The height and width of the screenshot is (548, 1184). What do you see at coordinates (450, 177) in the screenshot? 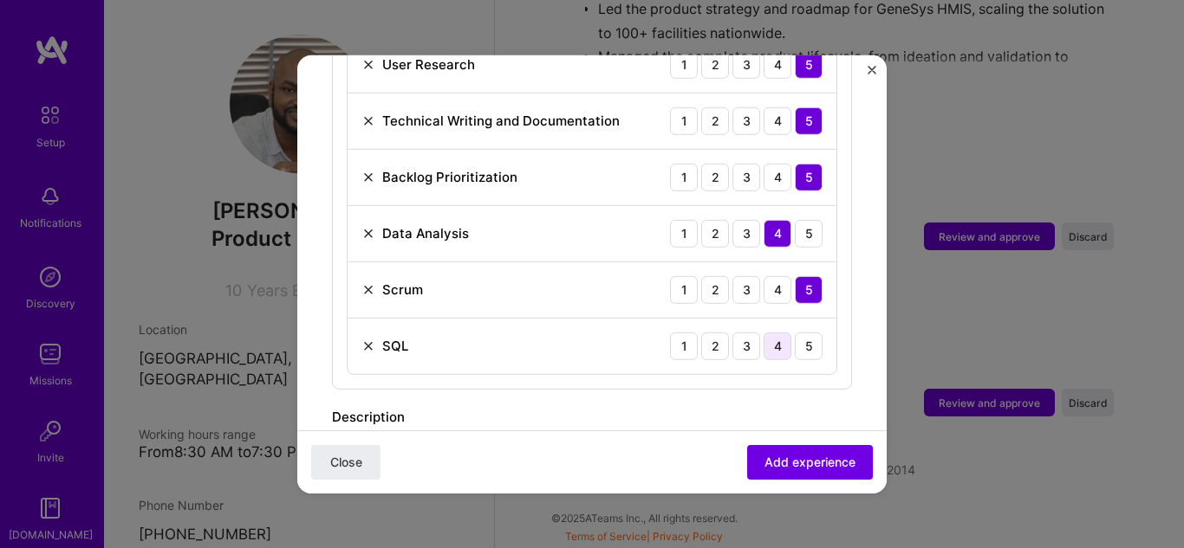
I see `div: Backlog Prioritization` at bounding box center [450, 177].